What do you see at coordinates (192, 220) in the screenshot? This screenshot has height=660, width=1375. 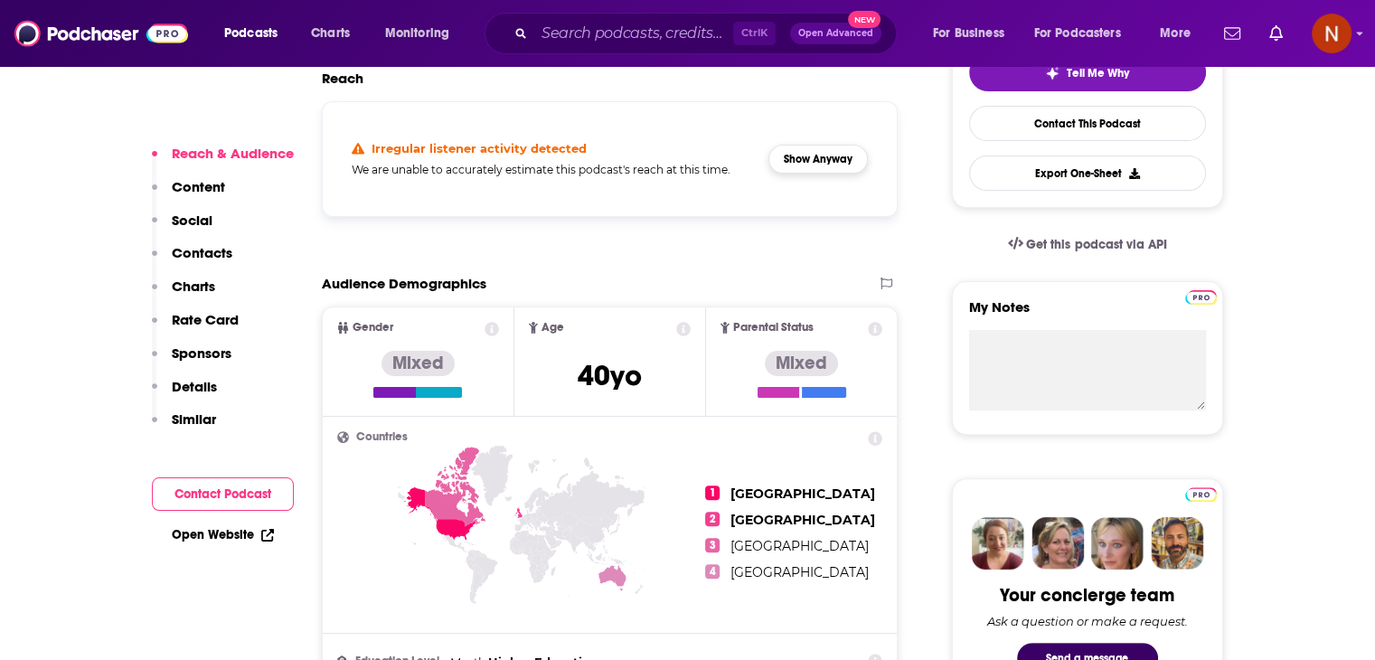 I see `p: Social` at bounding box center [192, 220].